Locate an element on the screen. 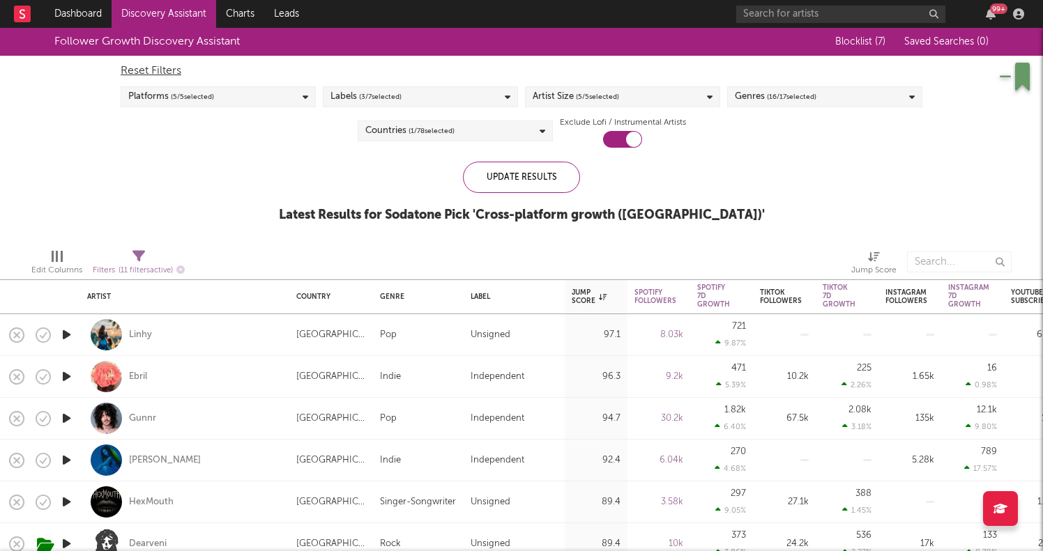 The image size is (1043, 551). button: Saved Searches (0) is located at coordinates (944, 42).